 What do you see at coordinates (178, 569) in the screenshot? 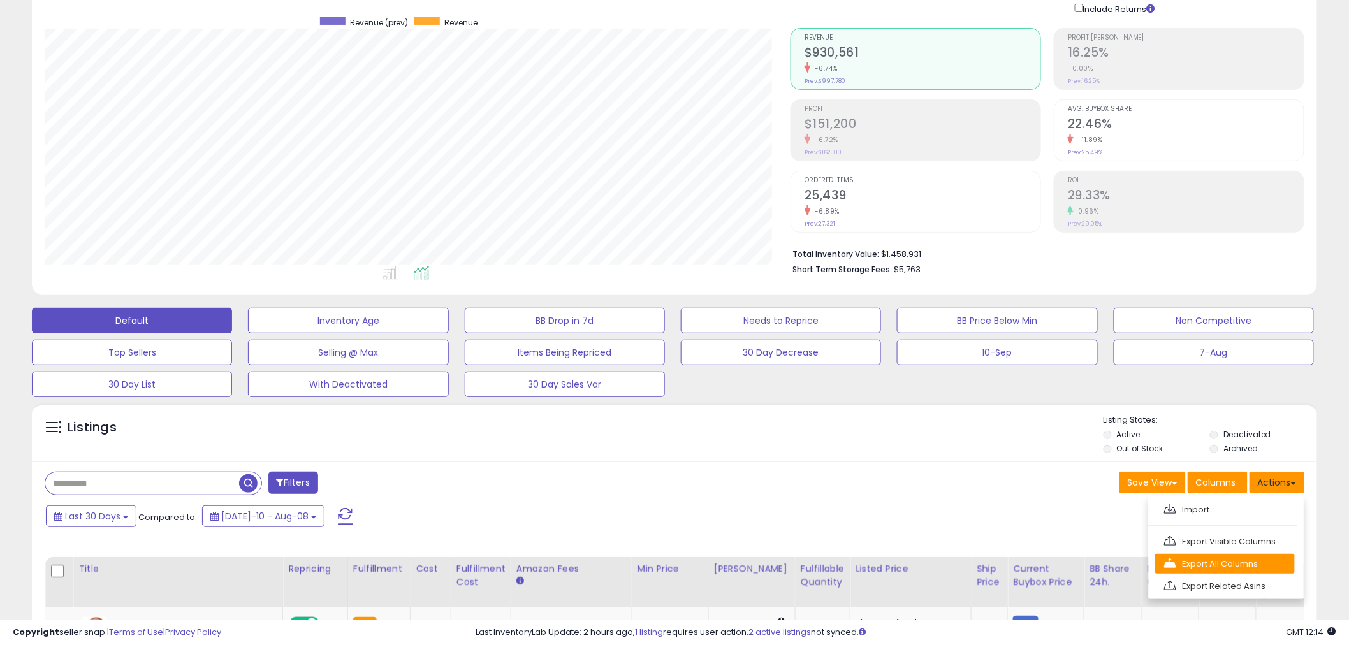
I see `div: Title` at bounding box center [178, 569].